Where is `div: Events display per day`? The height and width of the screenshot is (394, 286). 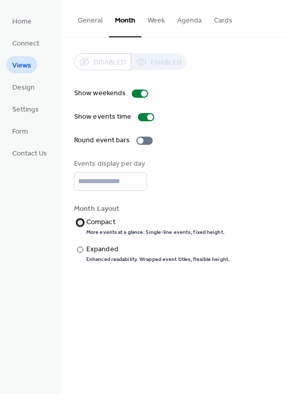
div: Events display per day is located at coordinates (109, 164).